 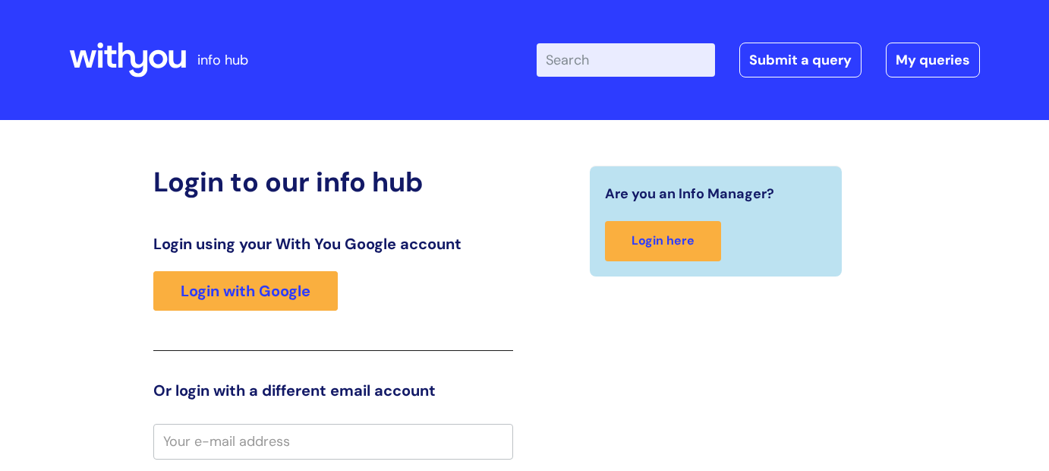 What do you see at coordinates (933, 60) in the screenshot?
I see `a: My queries` at bounding box center [933, 60].